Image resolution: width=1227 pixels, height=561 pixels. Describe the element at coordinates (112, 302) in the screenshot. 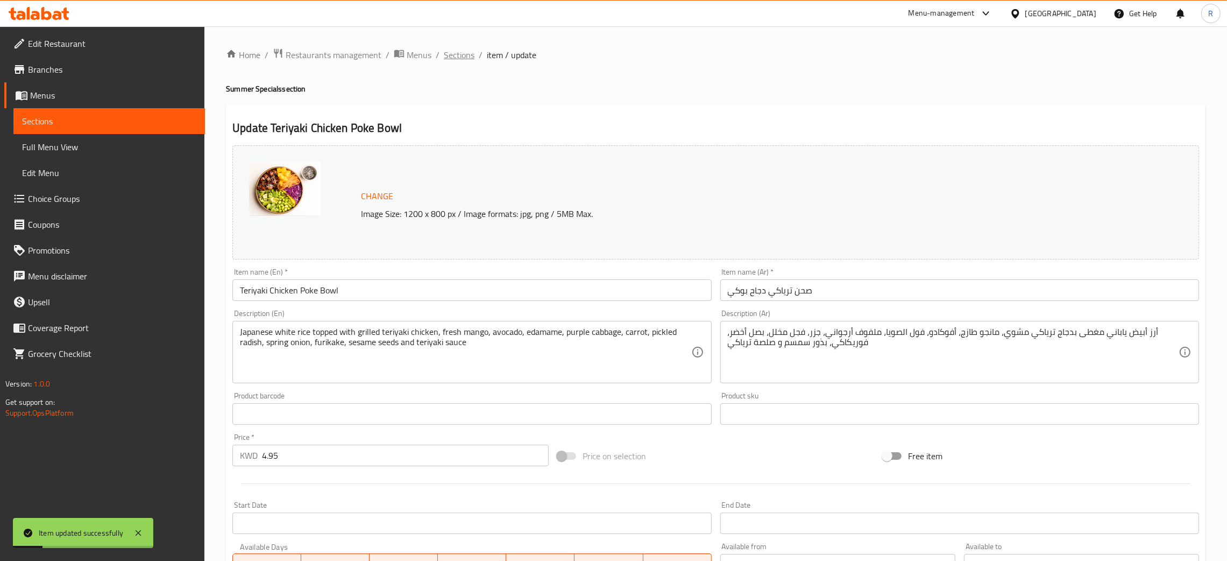

I see `span: Upsell` at that location.